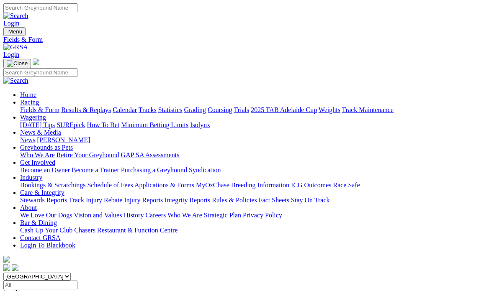 The width and height of the screenshot is (494, 291). Describe the element at coordinates (40, 238) in the screenshot. I see `a: Contact GRSA` at that location.